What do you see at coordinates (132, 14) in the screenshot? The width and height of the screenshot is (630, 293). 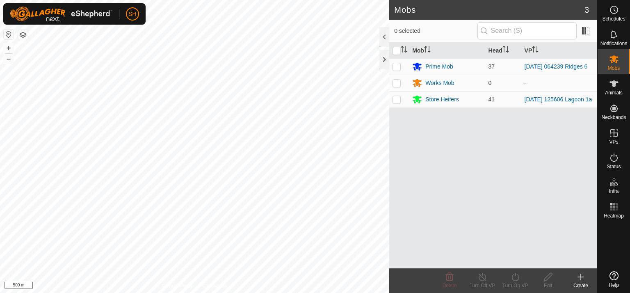 I see `span: SH` at bounding box center [132, 14].